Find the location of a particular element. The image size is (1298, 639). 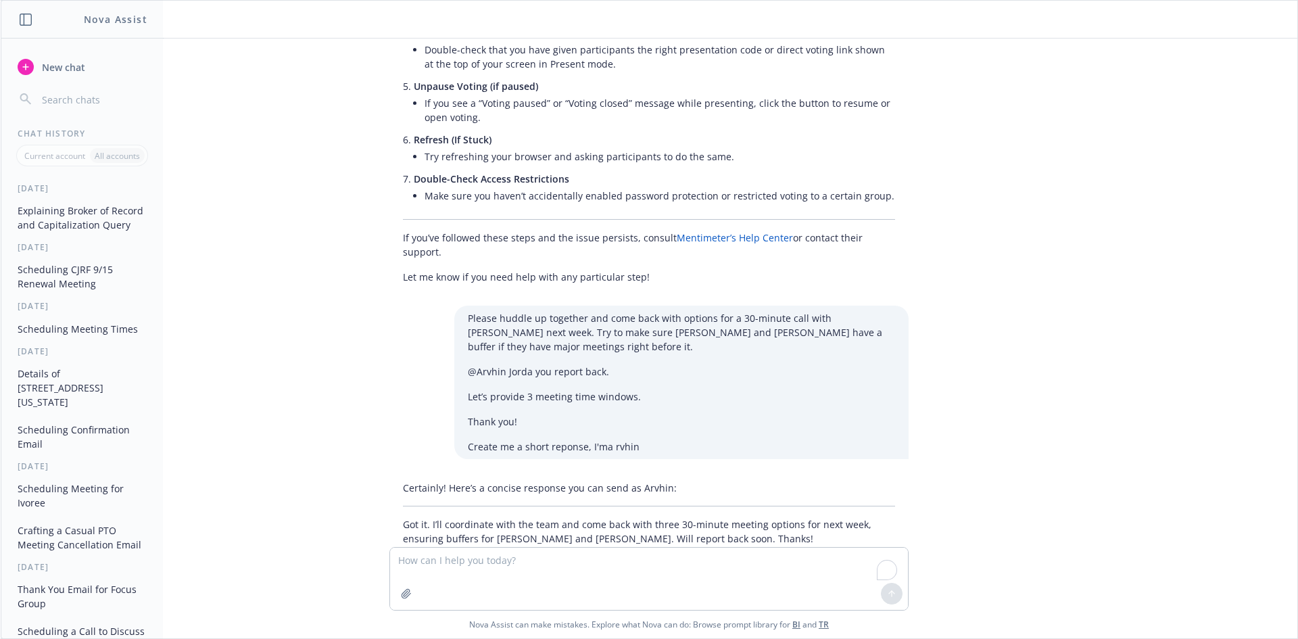

p: Certainly! Here’s a concise response you can send as Arvhin: is located at coordinates (649, 488).